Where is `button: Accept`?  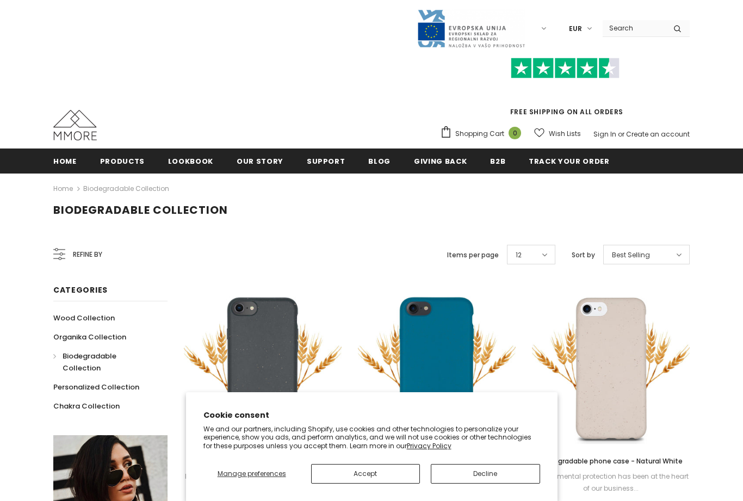 button: Accept is located at coordinates (365, 474).